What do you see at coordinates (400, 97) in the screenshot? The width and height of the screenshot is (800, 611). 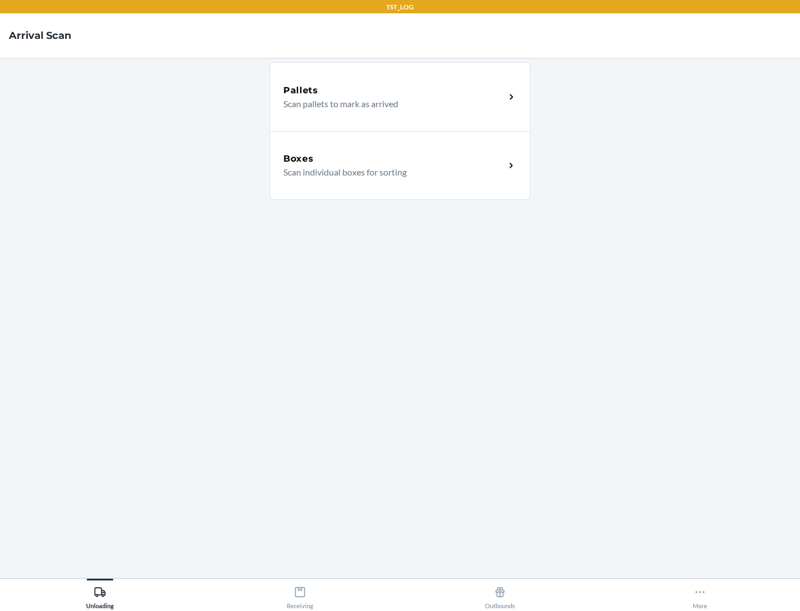 I see `a: PalletsScan pallets to mark as arrived` at bounding box center [400, 97].